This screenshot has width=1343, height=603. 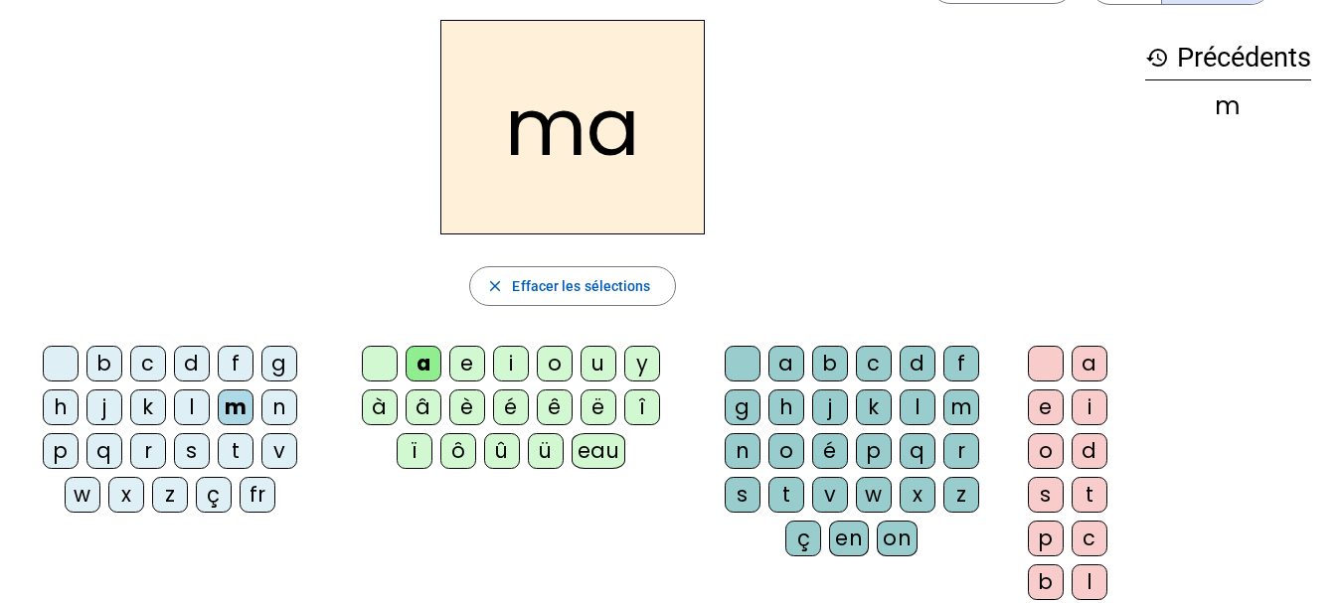 What do you see at coordinates (598, 451) in the screenshot?
I see `div: eau` at bounding box center [598, 451].